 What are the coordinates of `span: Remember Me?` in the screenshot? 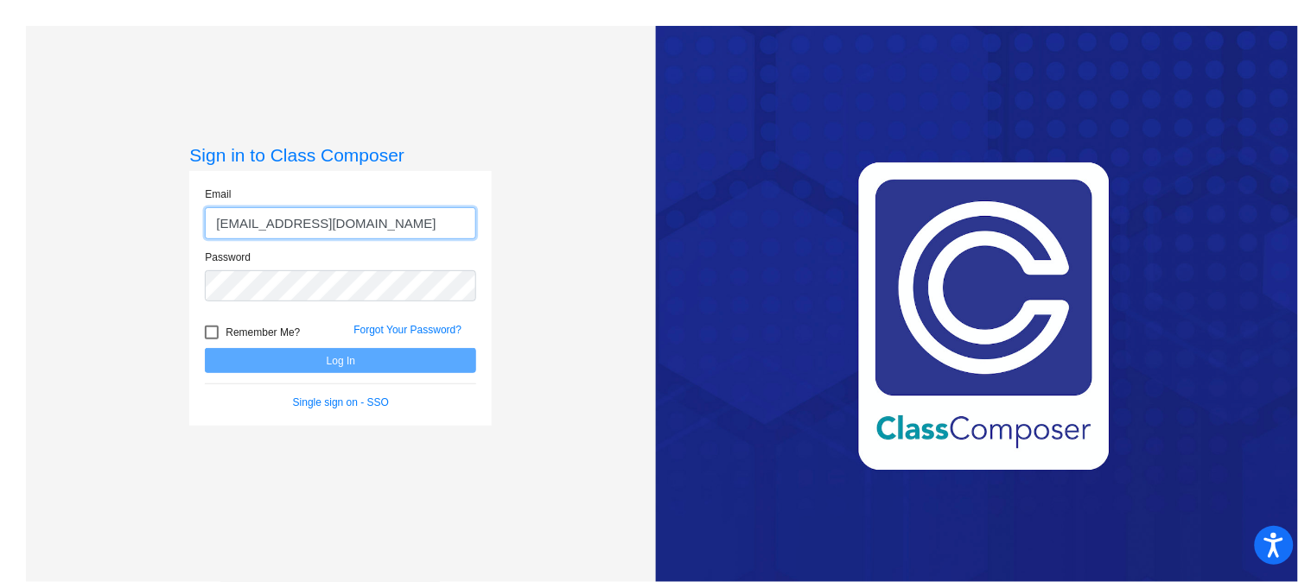 It's located at (263, 333).